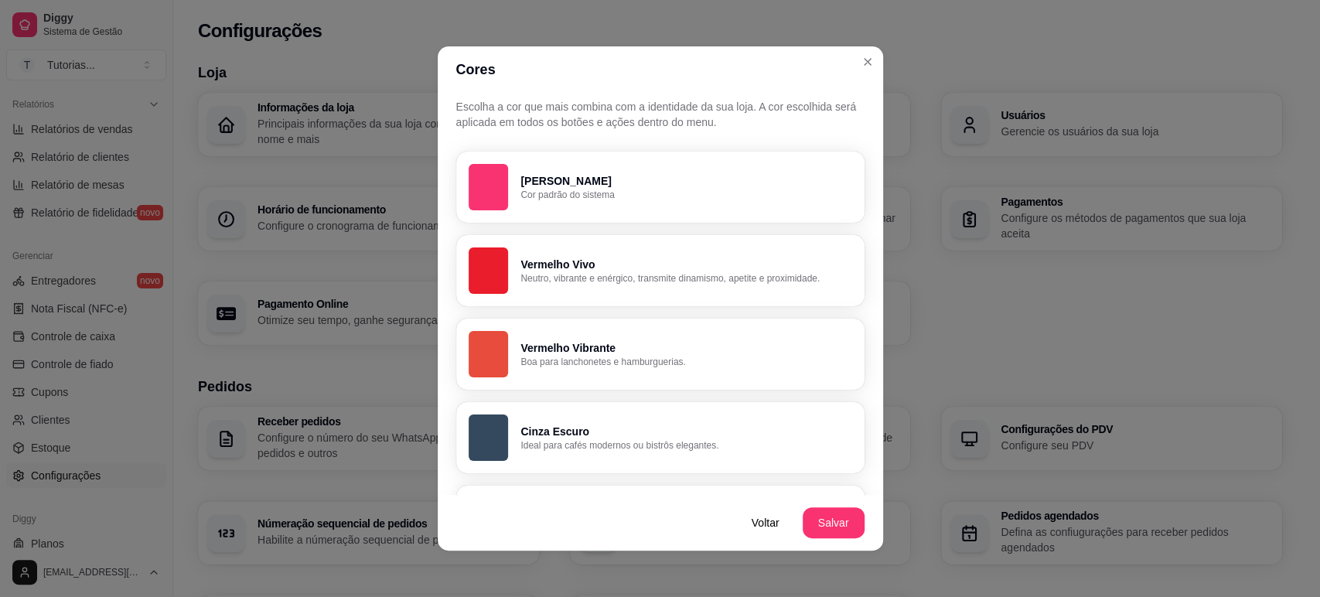 Image resolution: width=1320 pixels, height=597 pixels. Describe the element at coordinates (686, 195) in the screenshot. I see `p: Cor padrão do sistema` at that location.